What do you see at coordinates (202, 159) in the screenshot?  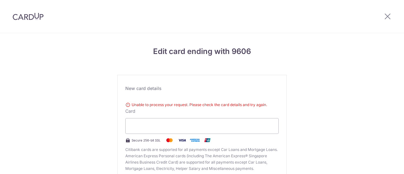 I see `span: Citibank cards are supported for all payments except Car Loans and Mortgage Loans. American Expre...` at bounding box center [202, 159].